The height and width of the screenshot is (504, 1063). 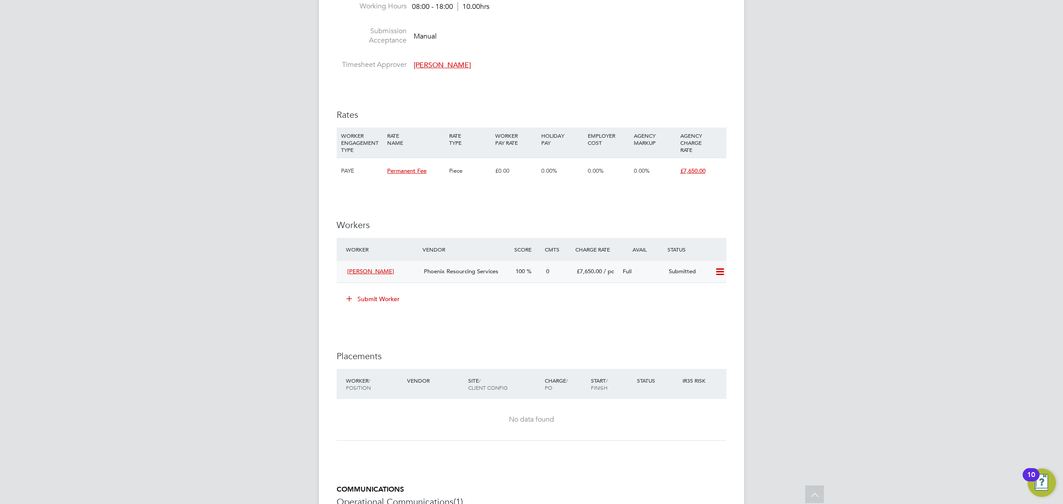 I want to click on span: / pc, so click(x=608, y=271).